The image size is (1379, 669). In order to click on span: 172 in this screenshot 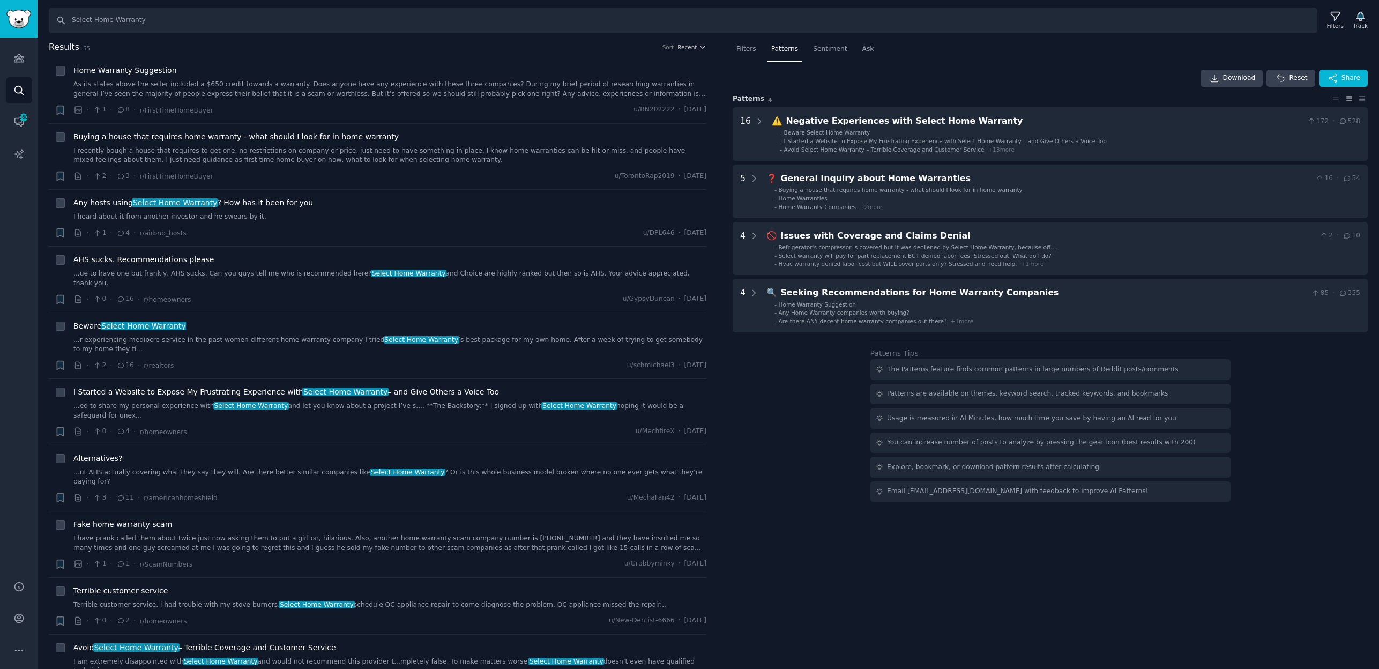, I will do `click(1317, 122)`.